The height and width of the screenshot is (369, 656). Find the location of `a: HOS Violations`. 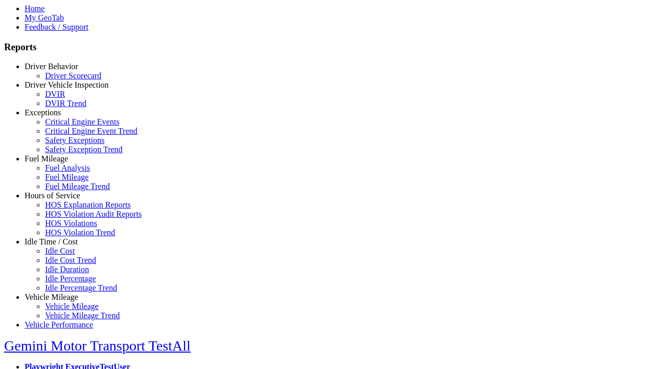

a: HOS Violations is located at coordinates (71, 223).